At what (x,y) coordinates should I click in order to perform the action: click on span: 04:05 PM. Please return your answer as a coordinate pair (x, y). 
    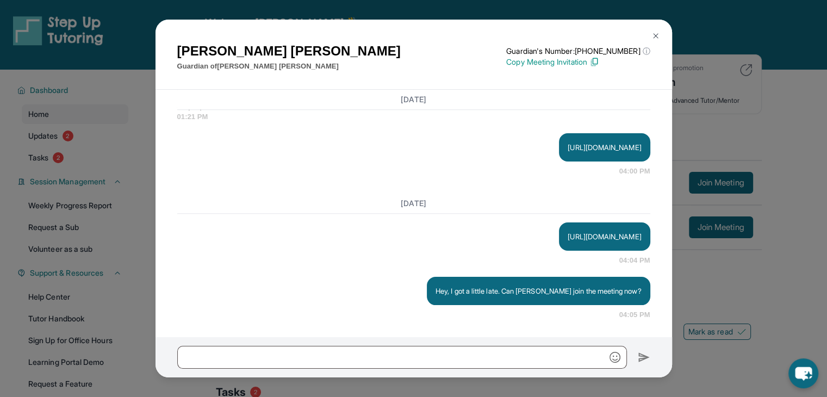
    Looking at the image, I should click on (635, 315).